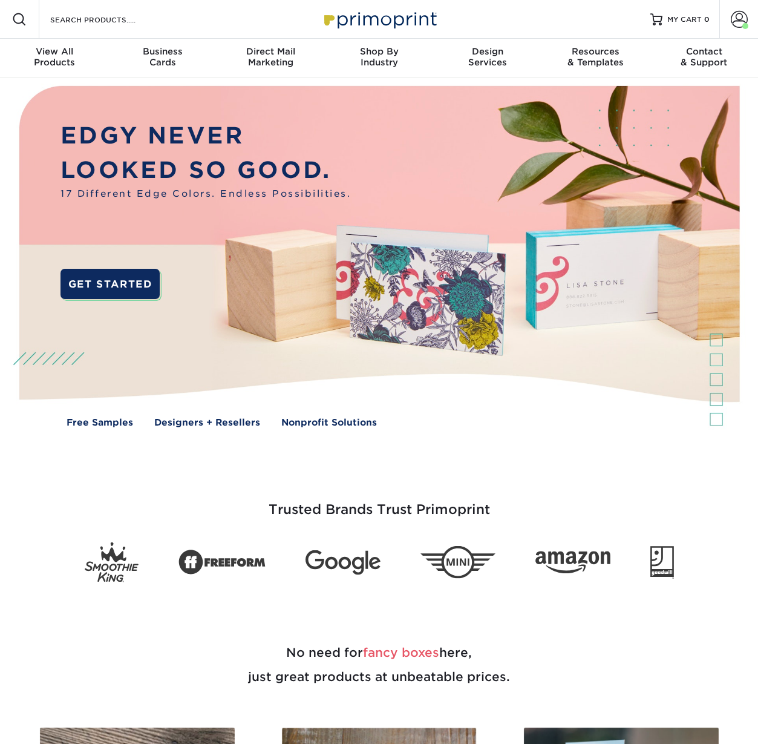 This screenshot has height=744, width=758. What do you see at coordinates (704, 57) in the screenshot?
I see `div: & Support` at bounding box center [704, 57].